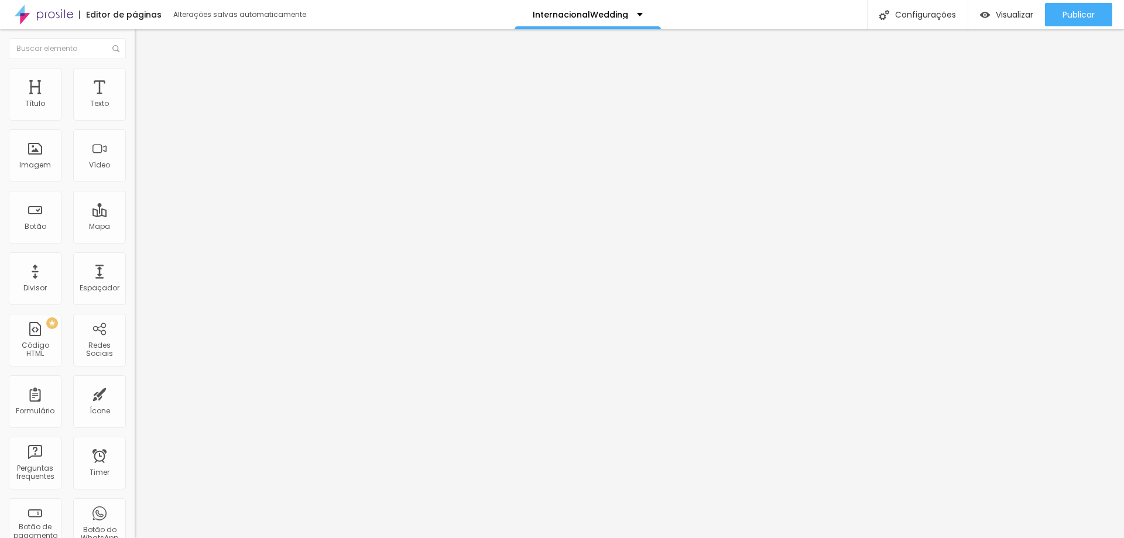  I want to click on div: Texto, so click(100, 104).